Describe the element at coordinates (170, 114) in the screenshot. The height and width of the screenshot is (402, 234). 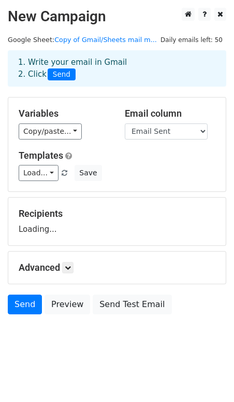
I see `h5: Email column` at that location.